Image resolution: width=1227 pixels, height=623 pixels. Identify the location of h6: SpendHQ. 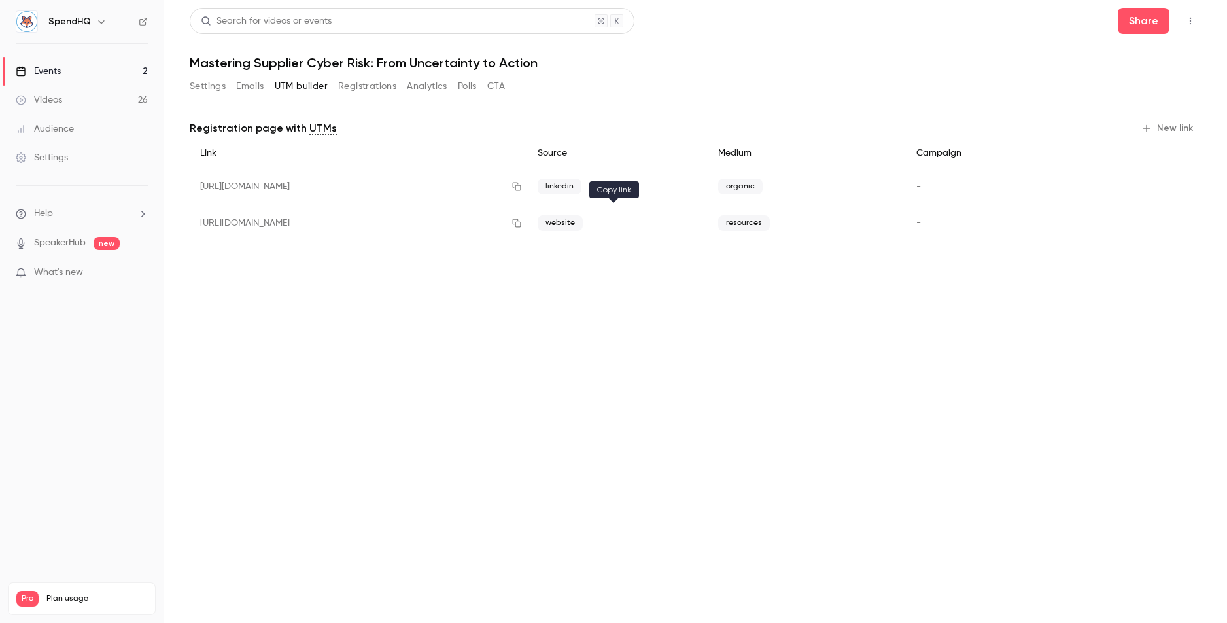
(69, 22).